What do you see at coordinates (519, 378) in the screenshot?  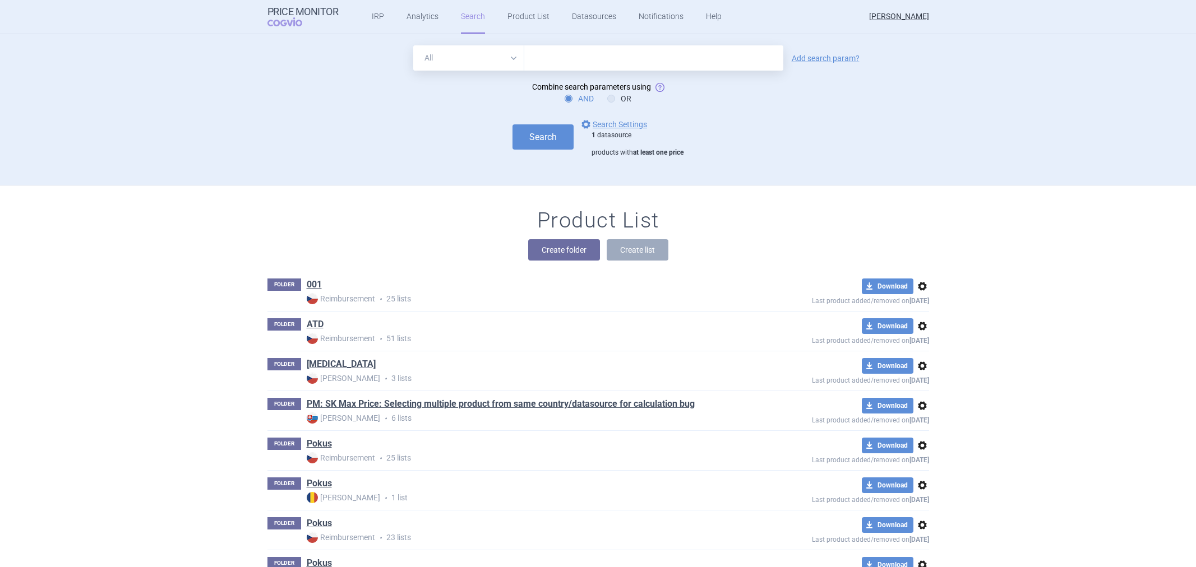 I see `p: 3 lists` at bounding box center [519, 378].